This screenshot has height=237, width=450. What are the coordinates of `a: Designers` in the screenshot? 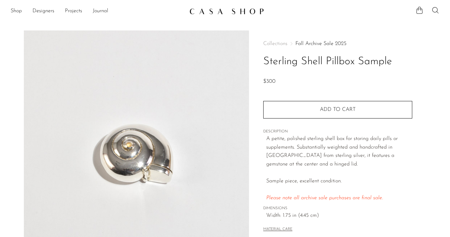 It's located at (43, 11).